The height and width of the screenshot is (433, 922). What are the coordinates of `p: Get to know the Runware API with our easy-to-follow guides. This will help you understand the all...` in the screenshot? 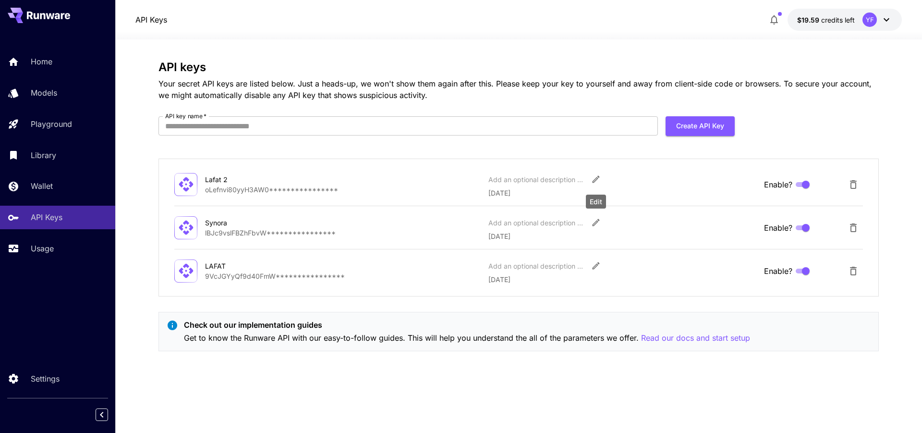 It's located at (467, 337).